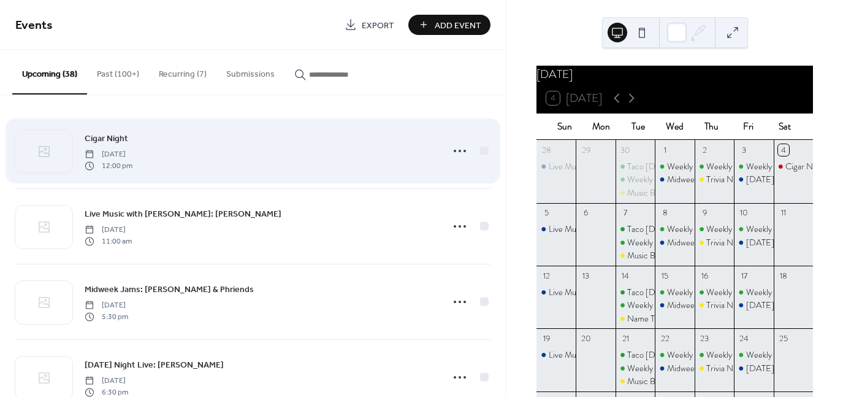 This screenshot has width=843, height=397. What do you see at coordinates (625, 150) in the screenshot?
I see `div: 30` at bounding box center [625, 150].